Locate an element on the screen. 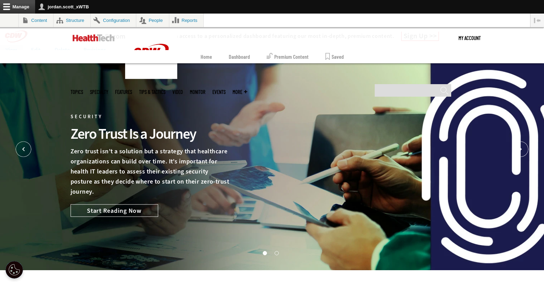 The image size is (544, 282). button: 2 of 2 is located at coordinates (276, 253).